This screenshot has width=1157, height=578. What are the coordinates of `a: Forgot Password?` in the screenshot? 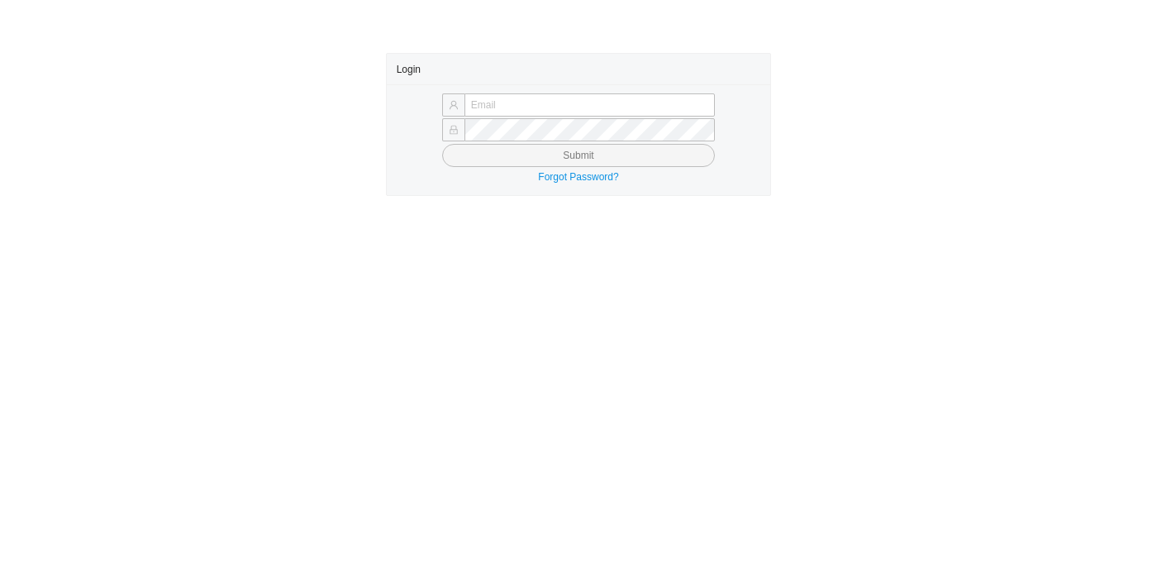 It's located at (578, 177).